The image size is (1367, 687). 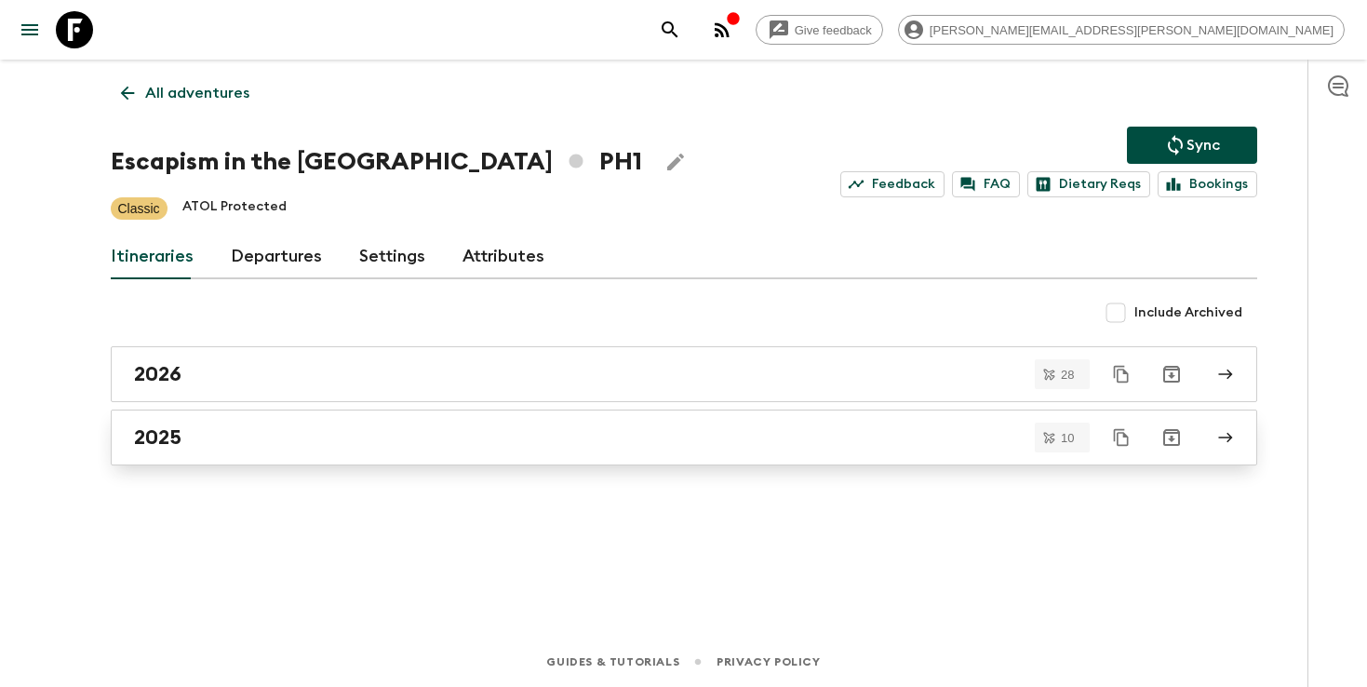 What do you see at coordinates (157, 437) in the screenshot?
I see `h2: 2025` at bounding box center [157, 437].